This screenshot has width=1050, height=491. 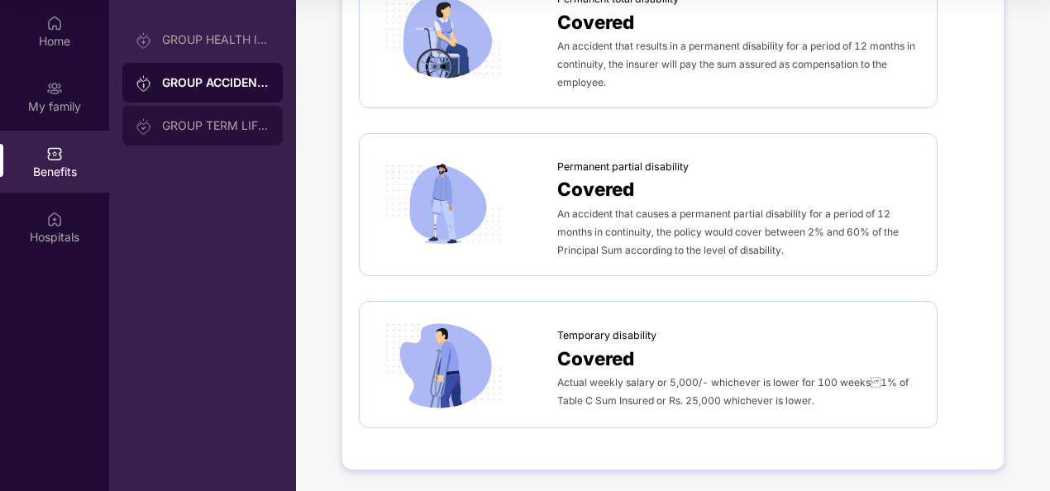 I want to click on span: Temporary disability, so click(x=607, y=336).